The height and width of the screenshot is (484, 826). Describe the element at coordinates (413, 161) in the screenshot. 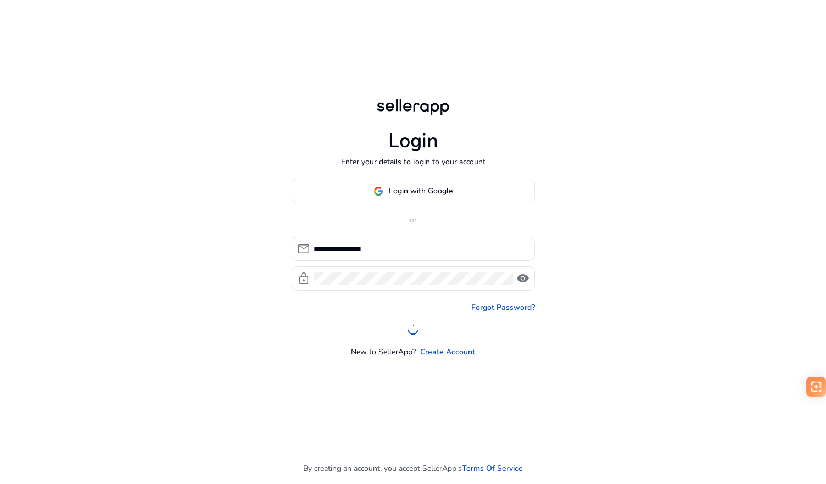

I see `p: Enter your details to login to your account` at that location.